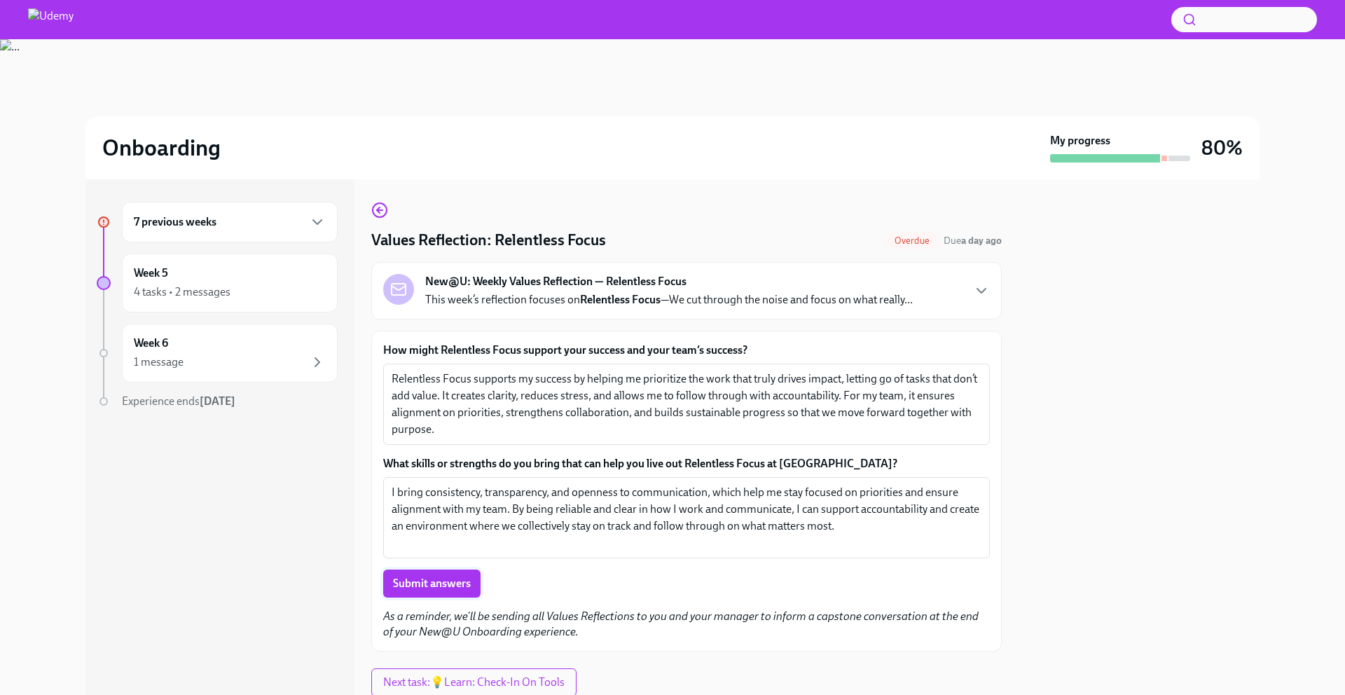 The width and height of the screenshot is (1345, 695). What do you see at coordinates (686, 350) in the screenshot?
I see `label: How might Relentless Focus support your success and your team’s success?` at bounding box center [686, 350].